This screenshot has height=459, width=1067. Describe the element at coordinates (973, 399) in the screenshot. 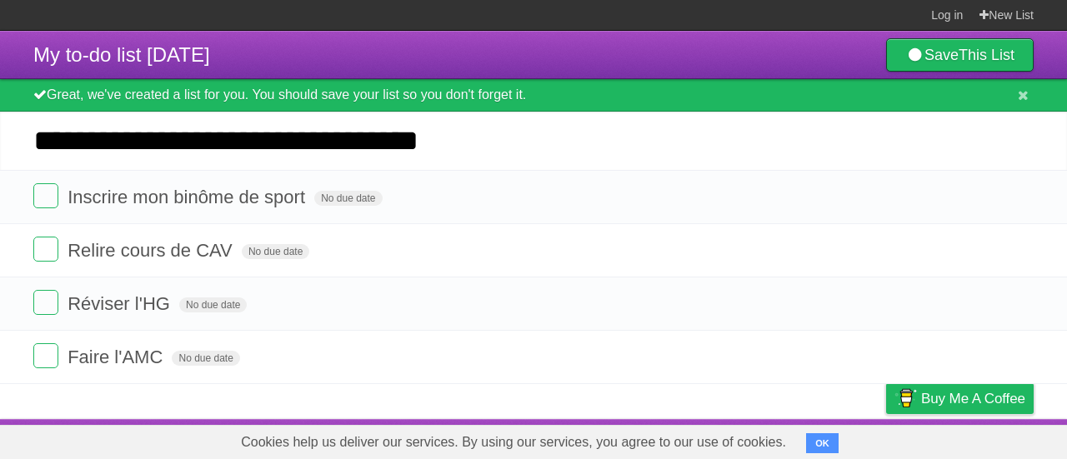

I see `span: Buy me a coffee` at that location.